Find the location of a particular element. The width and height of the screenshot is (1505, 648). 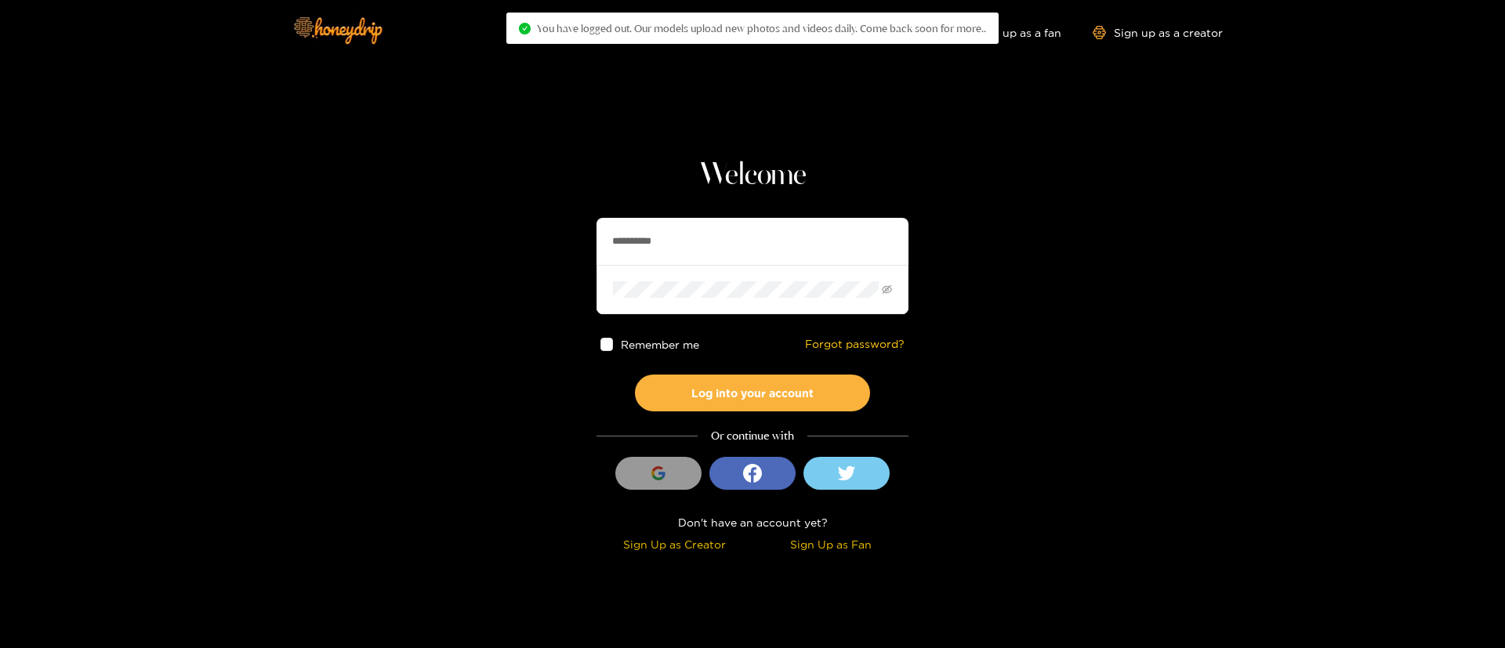

span: eye-invisible is located at coordinates (886, 289).